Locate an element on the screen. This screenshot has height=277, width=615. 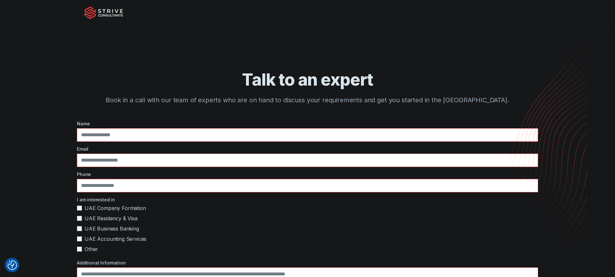
img: Revisit consent button is located at coordinates (12, 265).